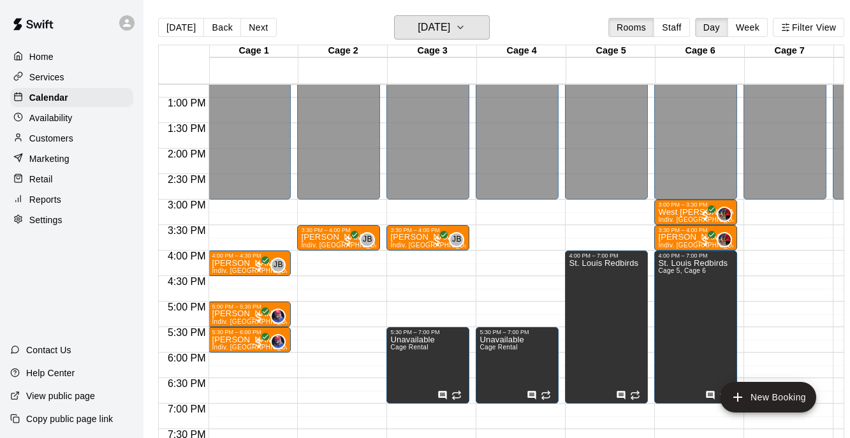 The image size is (850, 438). Describe the element at coordinates (71, 77) in the screenshot. I see `div: Services` at that location.